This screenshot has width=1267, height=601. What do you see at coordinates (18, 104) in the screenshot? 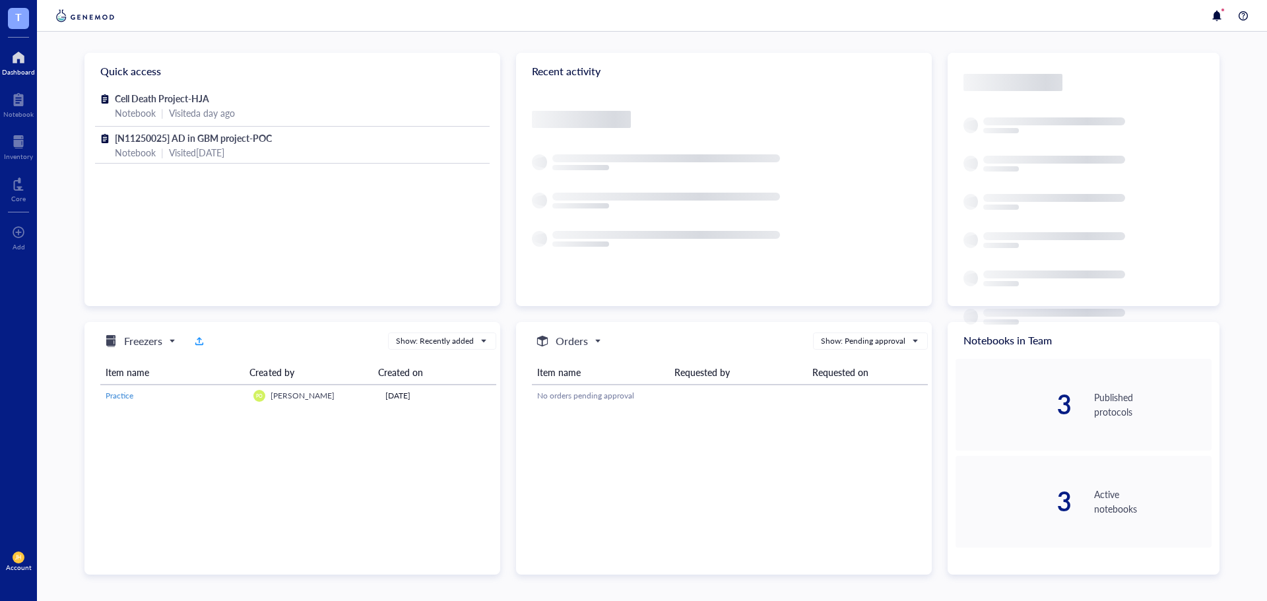
I see `a: Notebook` at bounding box center [18, 104].